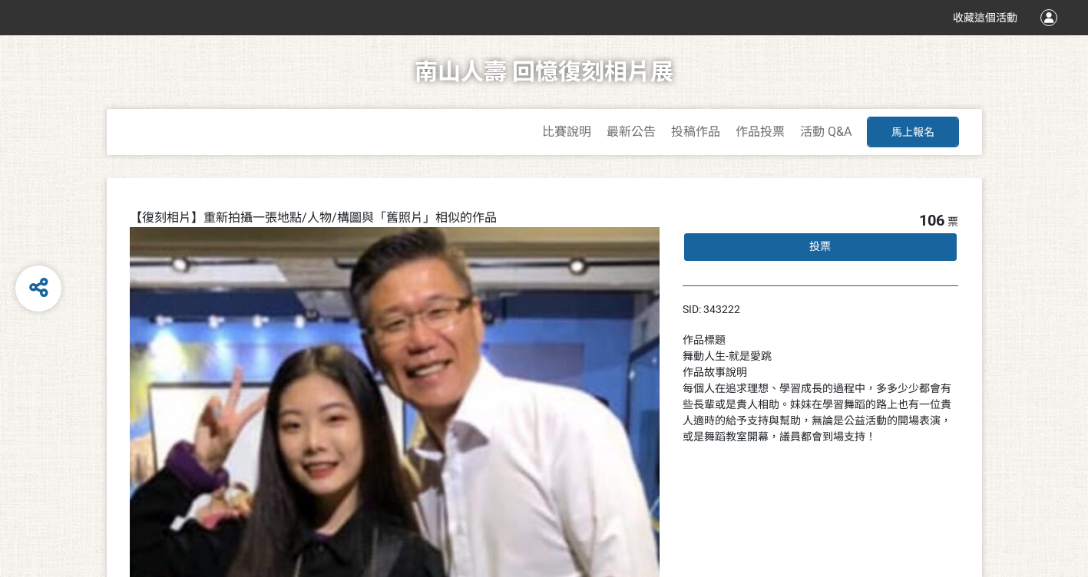 Image resolution: width=1088 pixels, height=577 pixels. I want to click on span: 最新公告, so click(631, 131).